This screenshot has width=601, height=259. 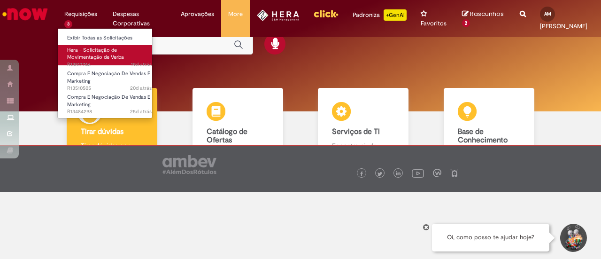 I want to click on a: Aberto R13484298 : Compra E Negociação De Vendas E Marketing, so click(x=109, y=102).